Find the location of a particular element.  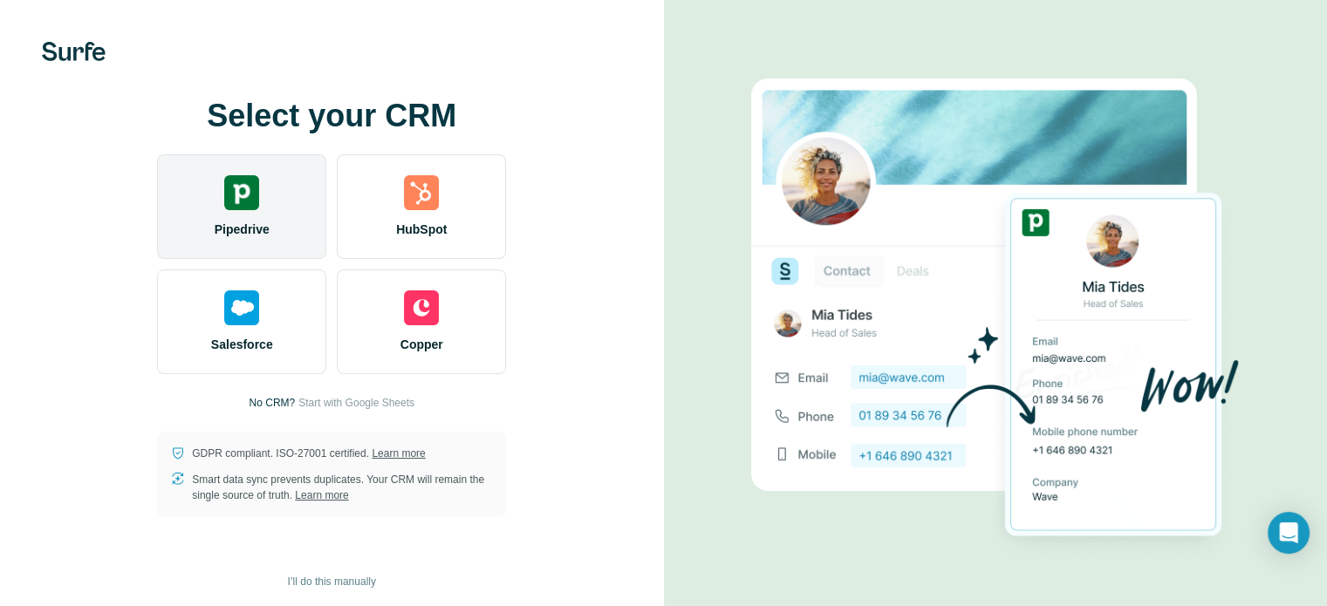

img: PIPEDRIVE image is located at coordinates (995, 308).